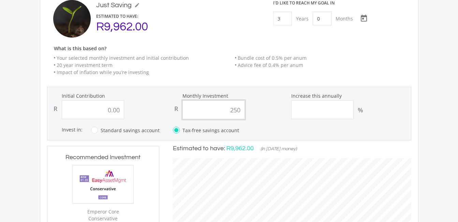 The image size is (458, 222). Describe the element at coordinates (178, 27) in the screenshot. I see `div: R9,962.00` at that location.